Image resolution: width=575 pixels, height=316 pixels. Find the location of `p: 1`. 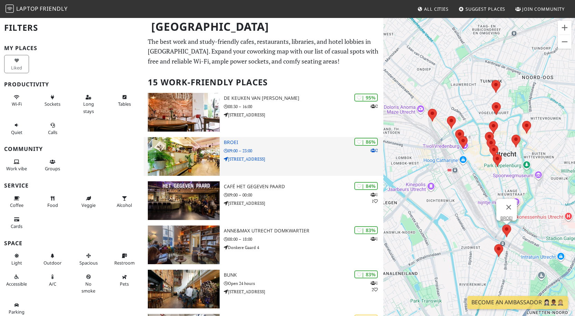

p: 1 is located at coordinates (374, 238).